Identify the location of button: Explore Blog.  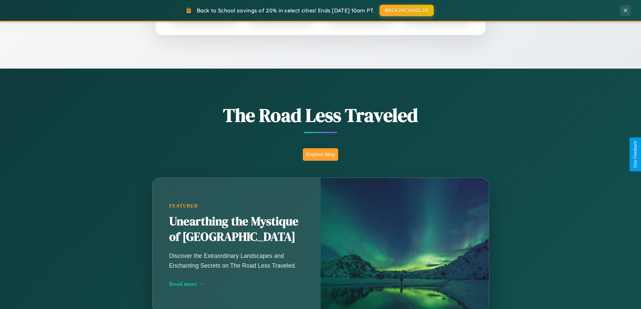
(320, 154).